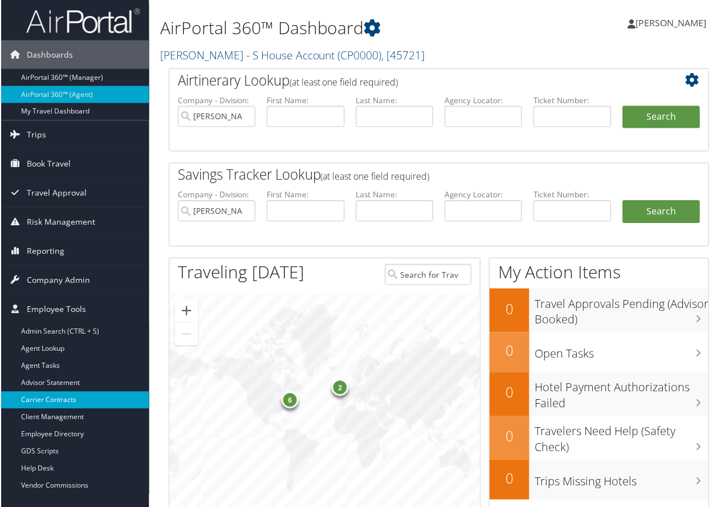 The height and width of the screenshot is (507, 725). What do you see at coordinates (216, 211) in the screenshot?
I see `input: search accounts` at bounding box center [216, 211].